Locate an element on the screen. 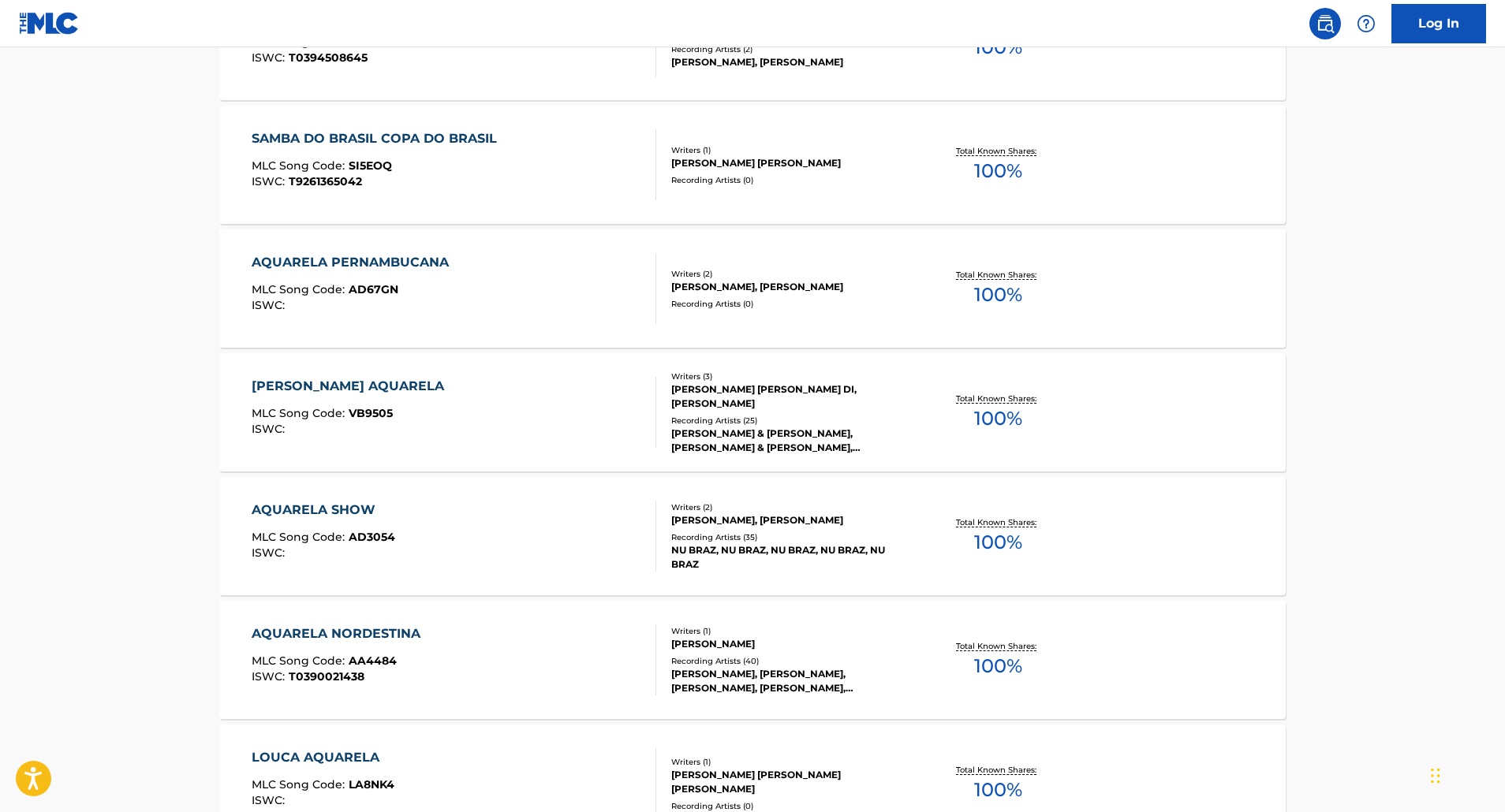  div: SAMBA DO BRASIL COPA DO BRASIL is located at coordinates (378, 139).